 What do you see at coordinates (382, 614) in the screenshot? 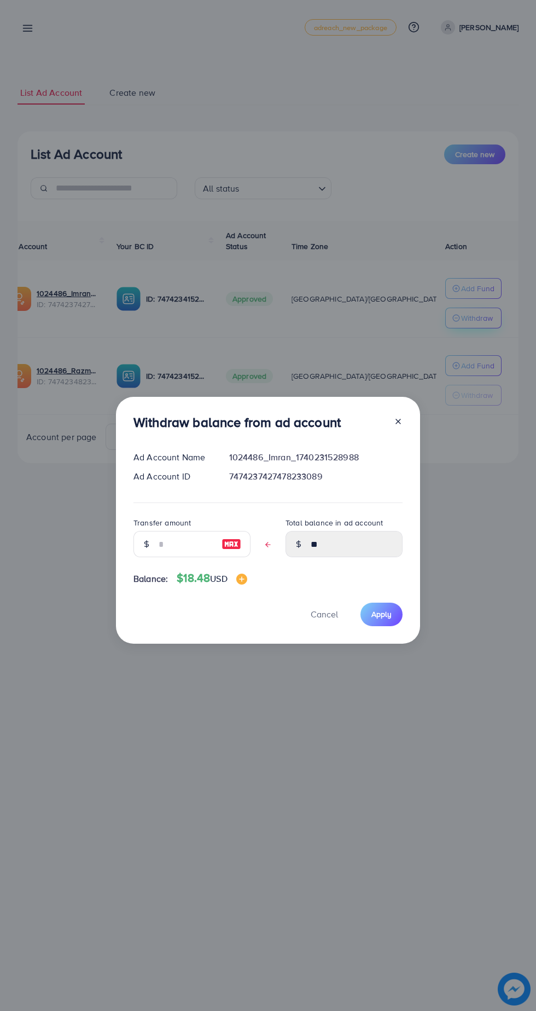
I see `button: Apply` at bounding box center [382, 614].